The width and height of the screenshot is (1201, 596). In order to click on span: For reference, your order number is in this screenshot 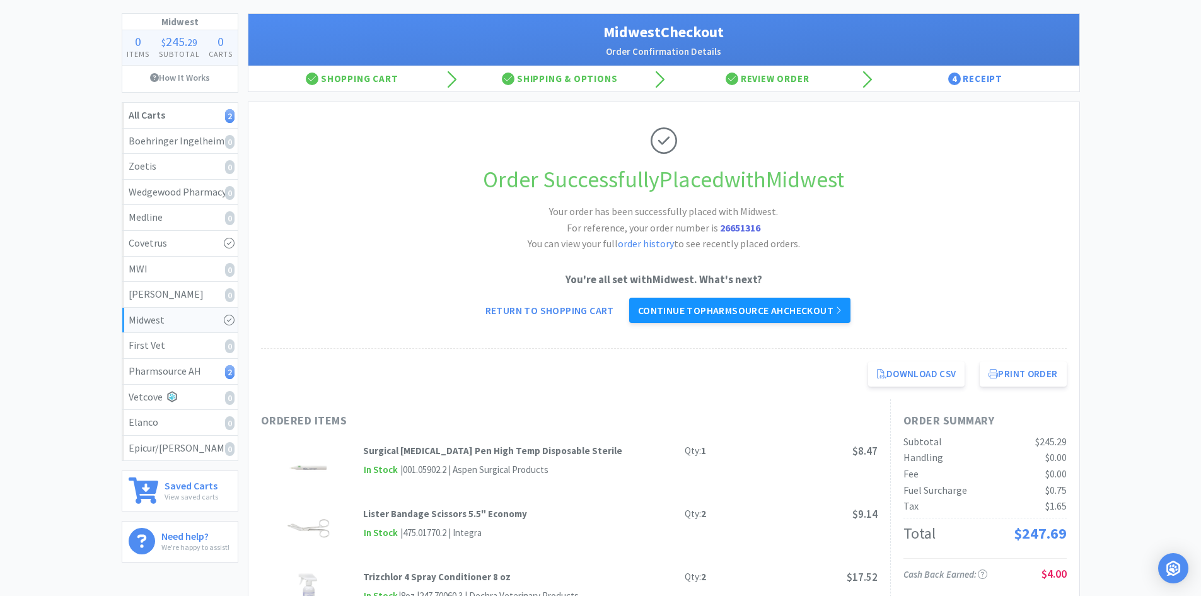, I will do `click(663, 228)`.